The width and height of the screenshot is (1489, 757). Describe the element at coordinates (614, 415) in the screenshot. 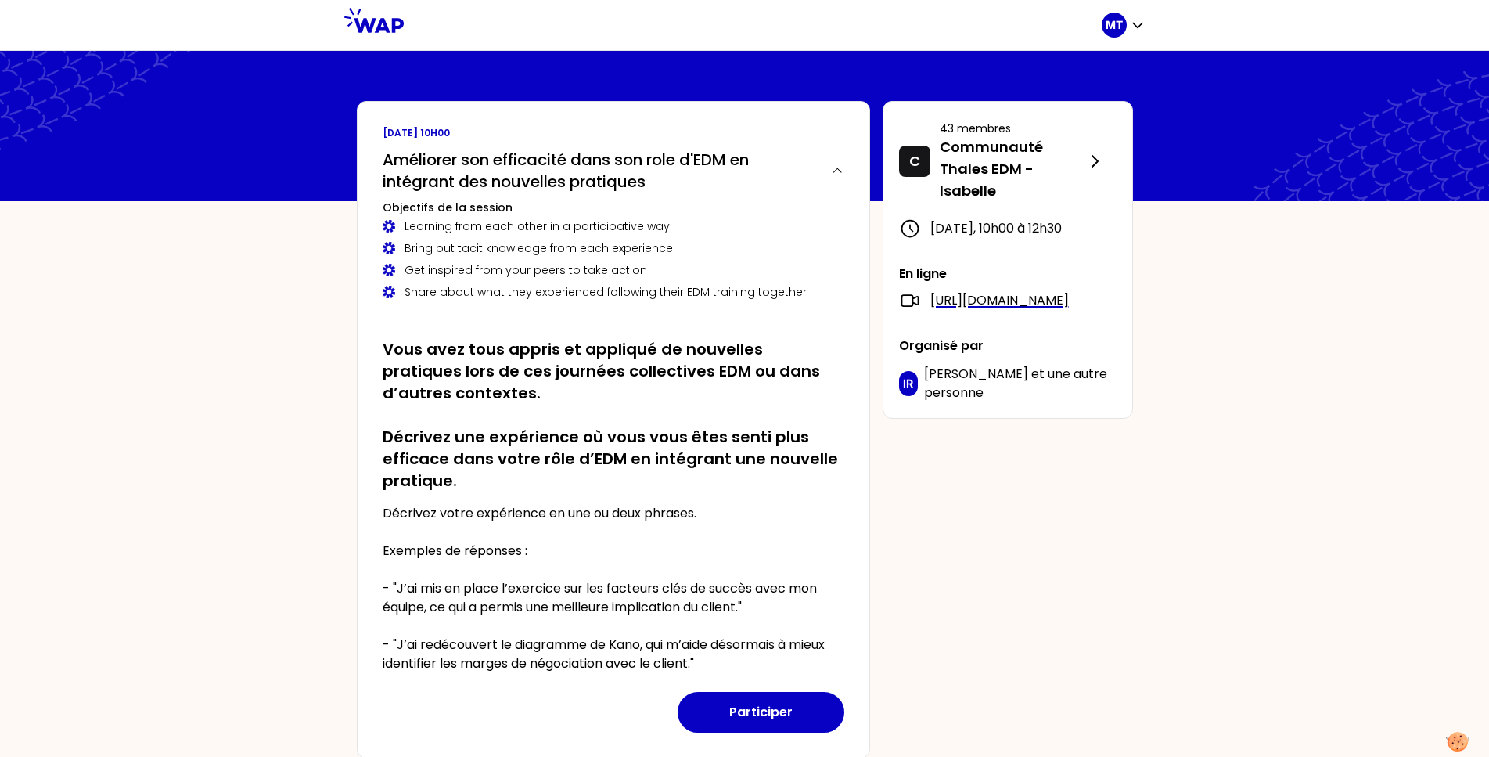

I see `h2: Vous avez tous appris et appliqué de nouvelles pratiques lors de ces journées collectives EDM ou ...` at that location.